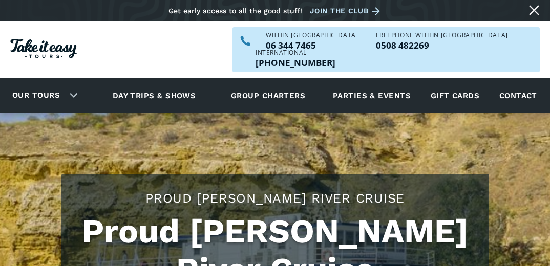 Image resolution: width=550 pixels, height=266 pixels. I want to click on a: Day trips & shows, so click(154, 95).